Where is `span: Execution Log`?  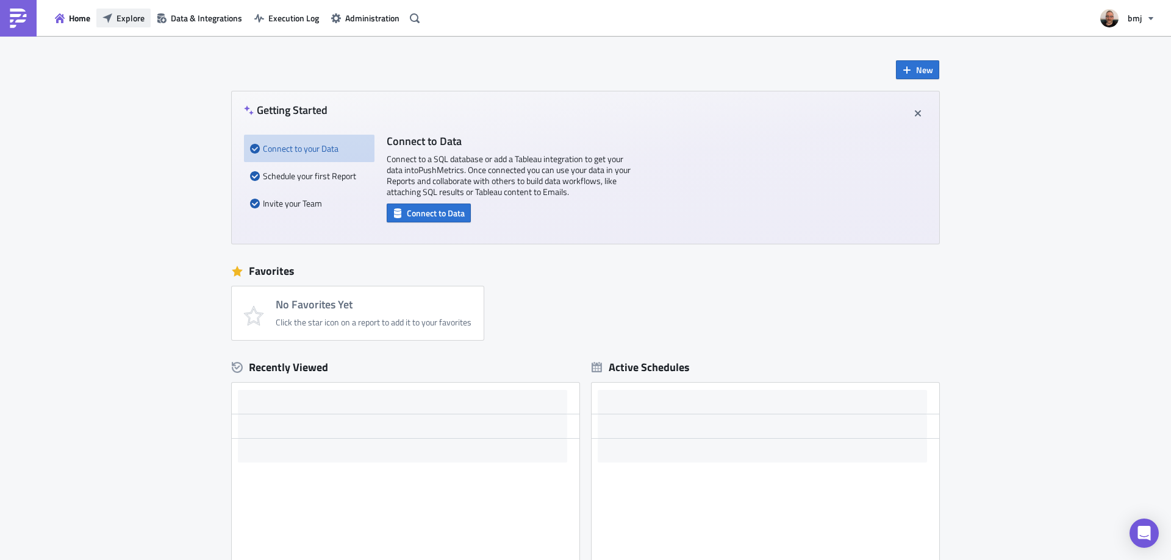 span: Execution Log is located at coordinates (293, 18).